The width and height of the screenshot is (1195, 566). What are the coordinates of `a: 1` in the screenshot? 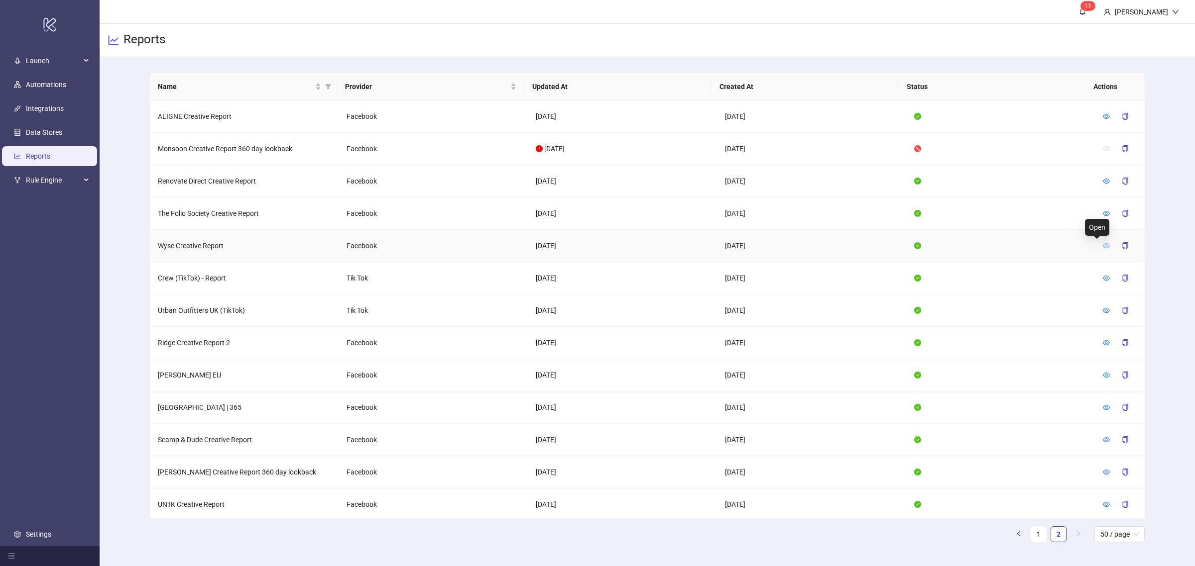 It's located at (1038, 535).